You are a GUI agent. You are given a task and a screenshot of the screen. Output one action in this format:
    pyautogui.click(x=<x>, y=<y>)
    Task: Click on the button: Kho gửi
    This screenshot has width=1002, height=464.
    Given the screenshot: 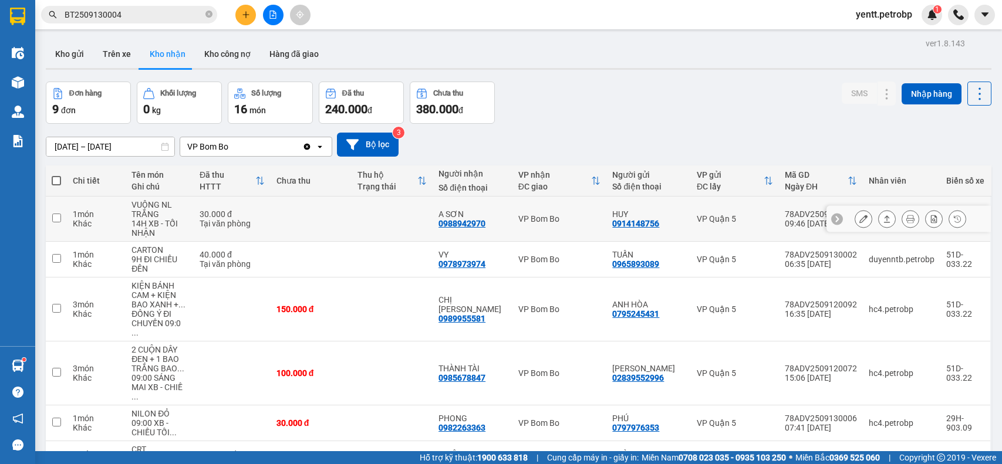 What is the action you would take?
    pyautogui.click(x=69, y=54)
    